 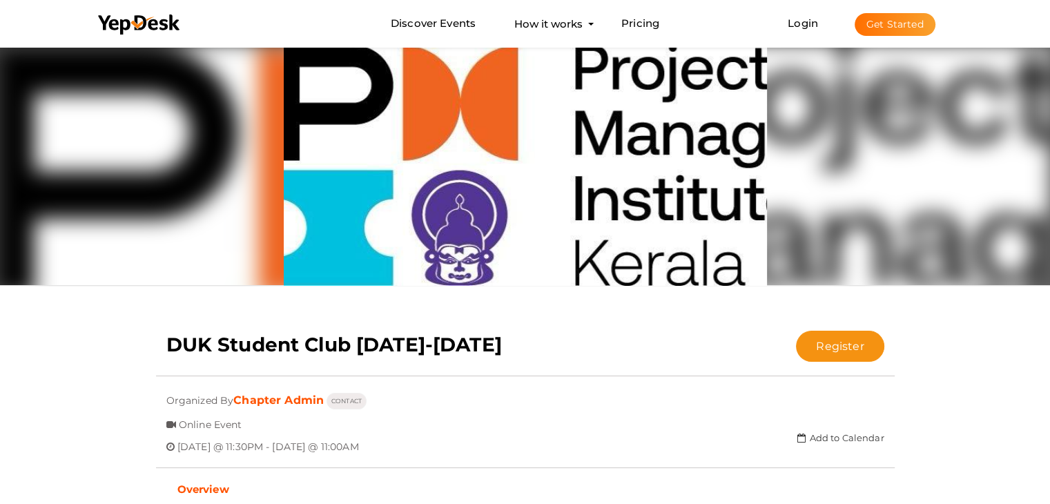 What do you see at coordinates (840, 346) in the screenshot?
I see `button: Register` at bounding box center [840, 346].